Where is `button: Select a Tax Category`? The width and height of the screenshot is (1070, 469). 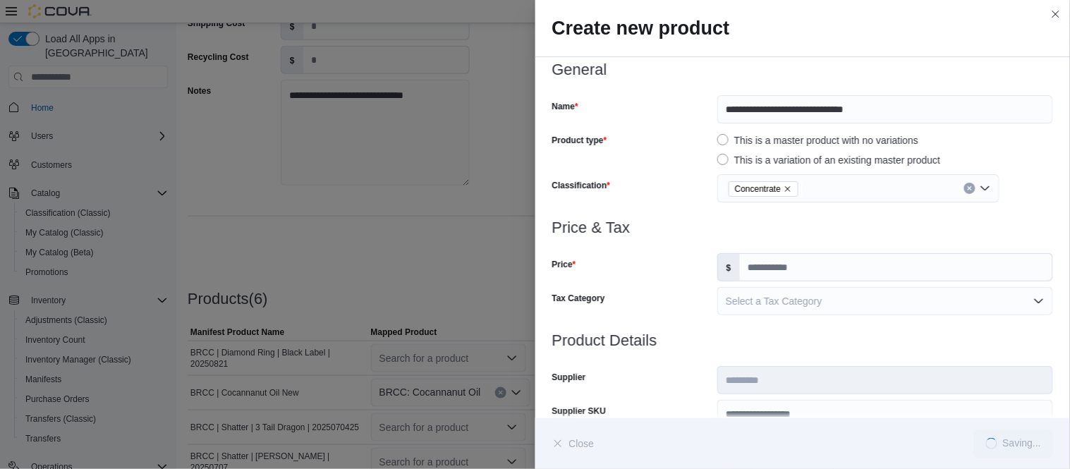
button: Select a Tax Category is located at coordinates (885, 301).